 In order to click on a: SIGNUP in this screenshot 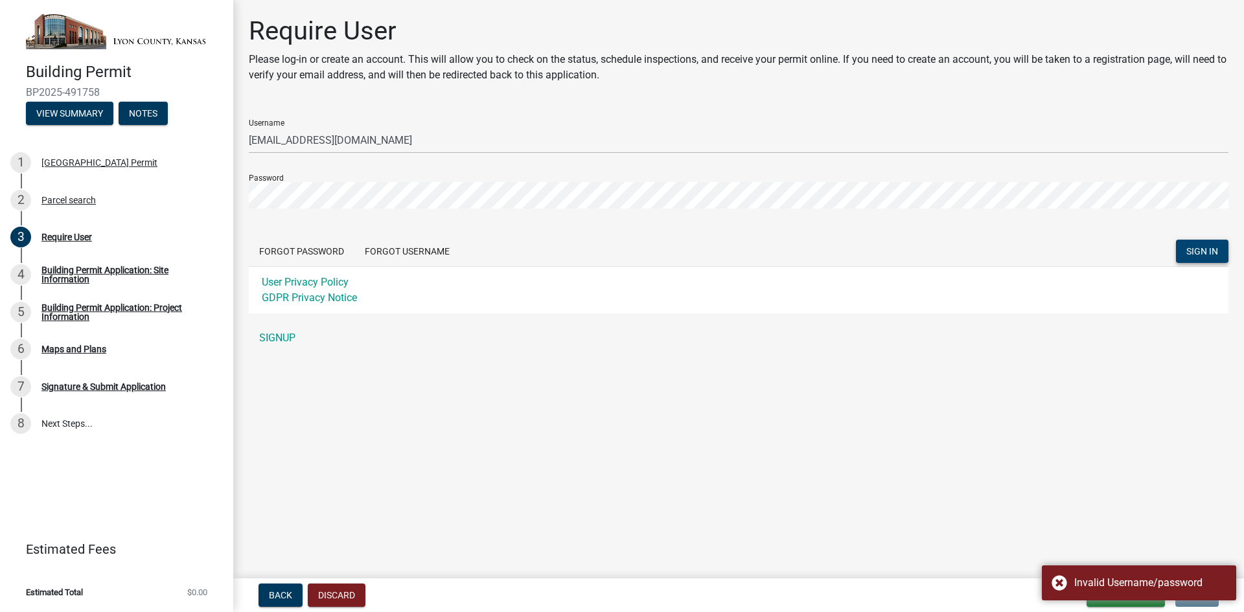, I will do `click(738, 338)`.